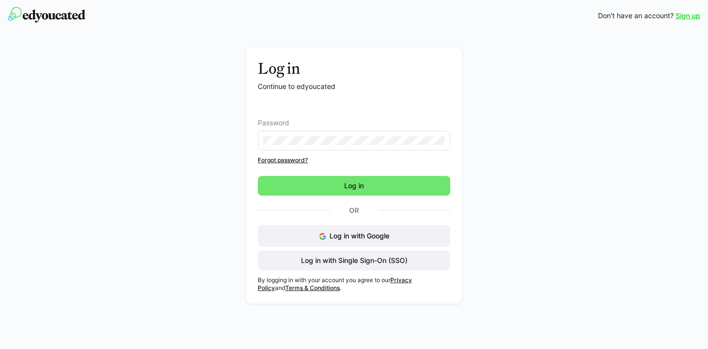  Describe the element at coordinates (312, 287) in the screenshot. I see `a: Terms & Conditions` at that location.